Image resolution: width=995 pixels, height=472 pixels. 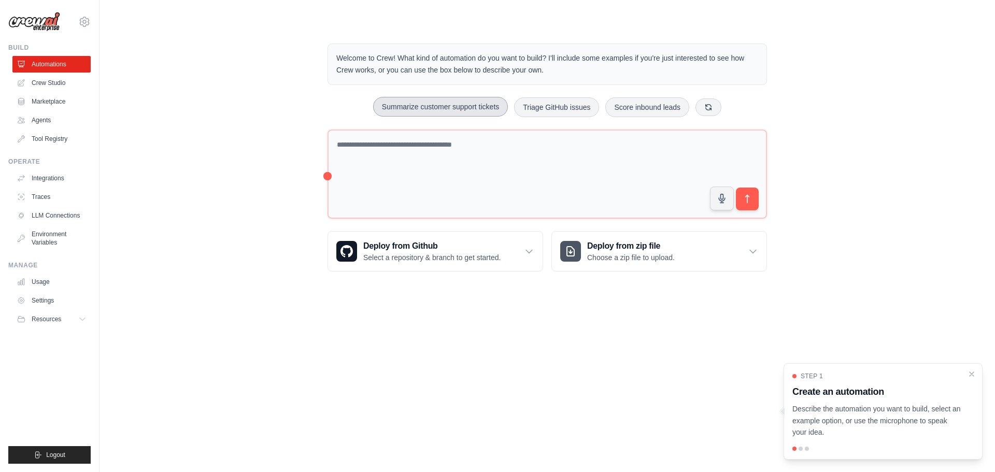 What do you see at coordinates (969, 447) in the screenshot?
I see `div: Chat Widget` at bounding box center [969, 447].